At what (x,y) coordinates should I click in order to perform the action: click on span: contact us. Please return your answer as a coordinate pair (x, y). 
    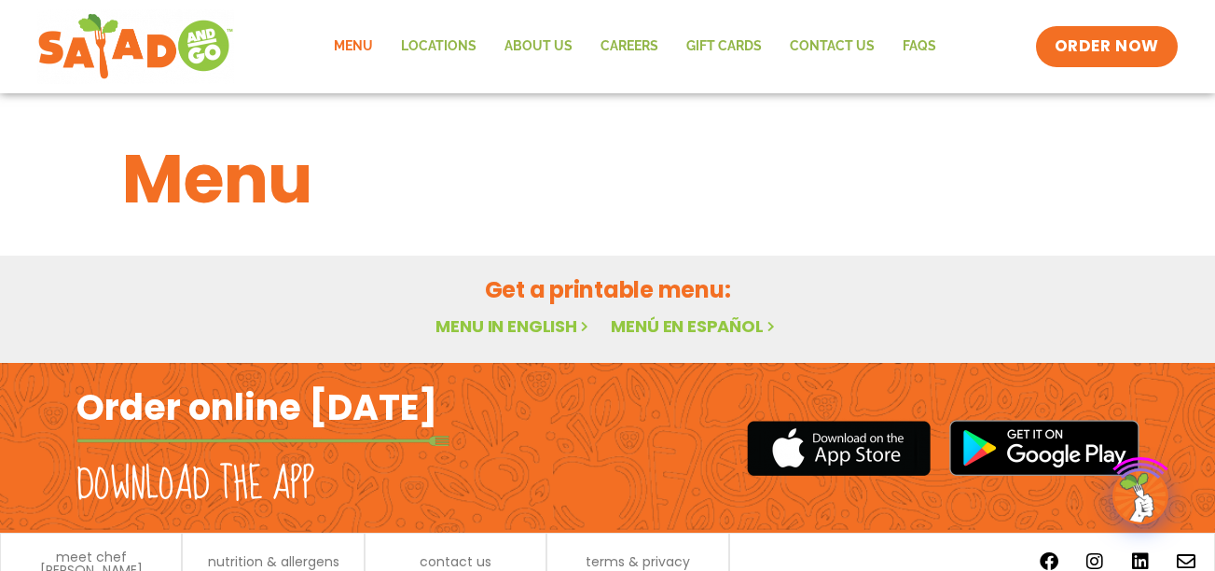
    Looking at the image, I should click on (455, 561).